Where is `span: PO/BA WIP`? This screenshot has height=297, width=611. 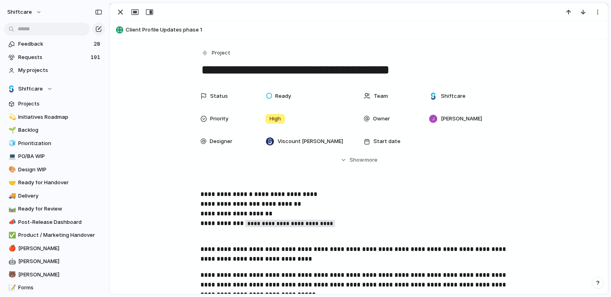
span: PO/BA WIP is located at coordinates (60, 156).